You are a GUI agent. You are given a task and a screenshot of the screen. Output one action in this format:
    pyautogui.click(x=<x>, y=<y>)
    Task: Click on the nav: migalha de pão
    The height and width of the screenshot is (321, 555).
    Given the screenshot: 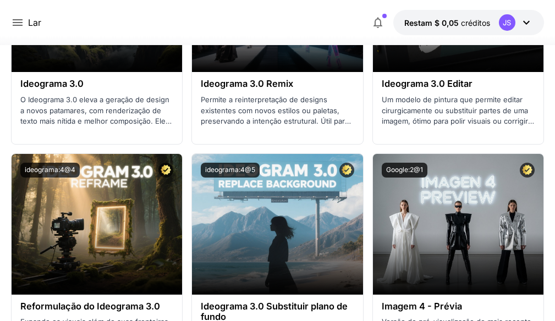 What is the action you would take?
    pyautogui.click(x=35, y=23)
    